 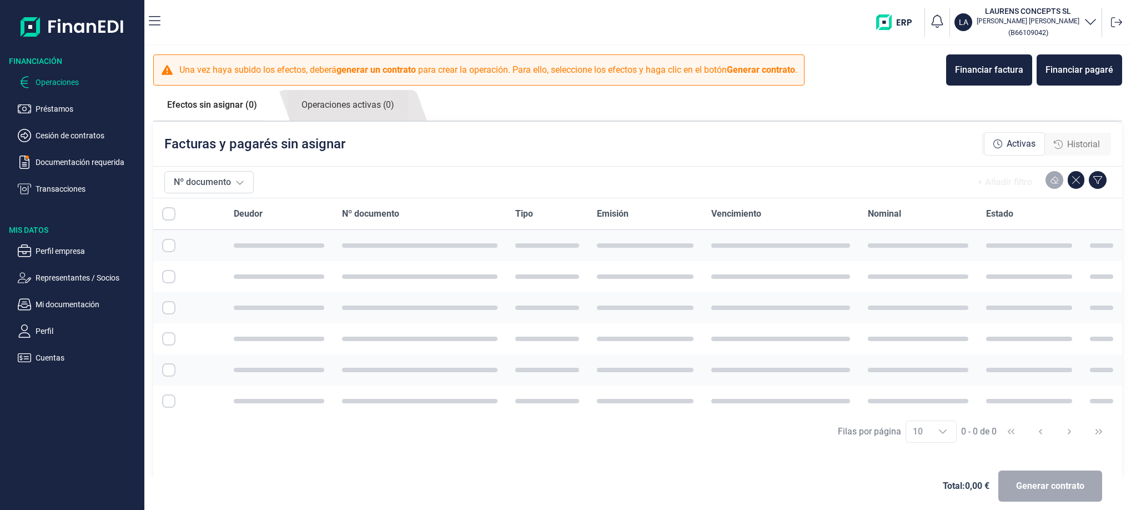 I want to click on p: Representantes / Socios, so click(x=88, y=278).